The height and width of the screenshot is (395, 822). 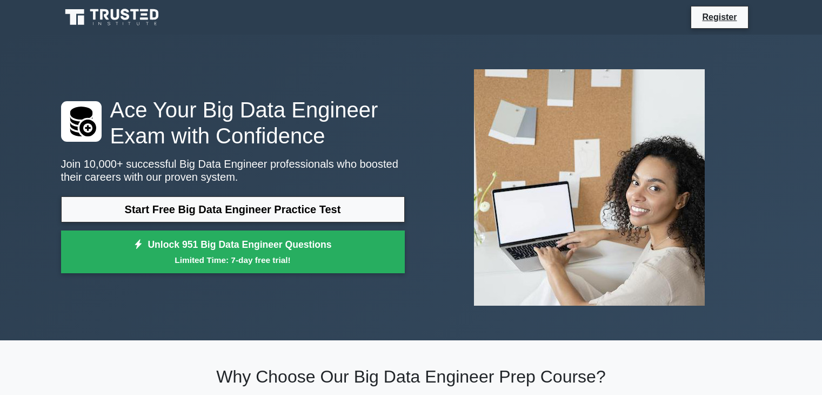 I want to click on p: Join 10,000+ successful Big Data Engineer professionals who boosted their careers with our proven..., so click(x=233, y=170).